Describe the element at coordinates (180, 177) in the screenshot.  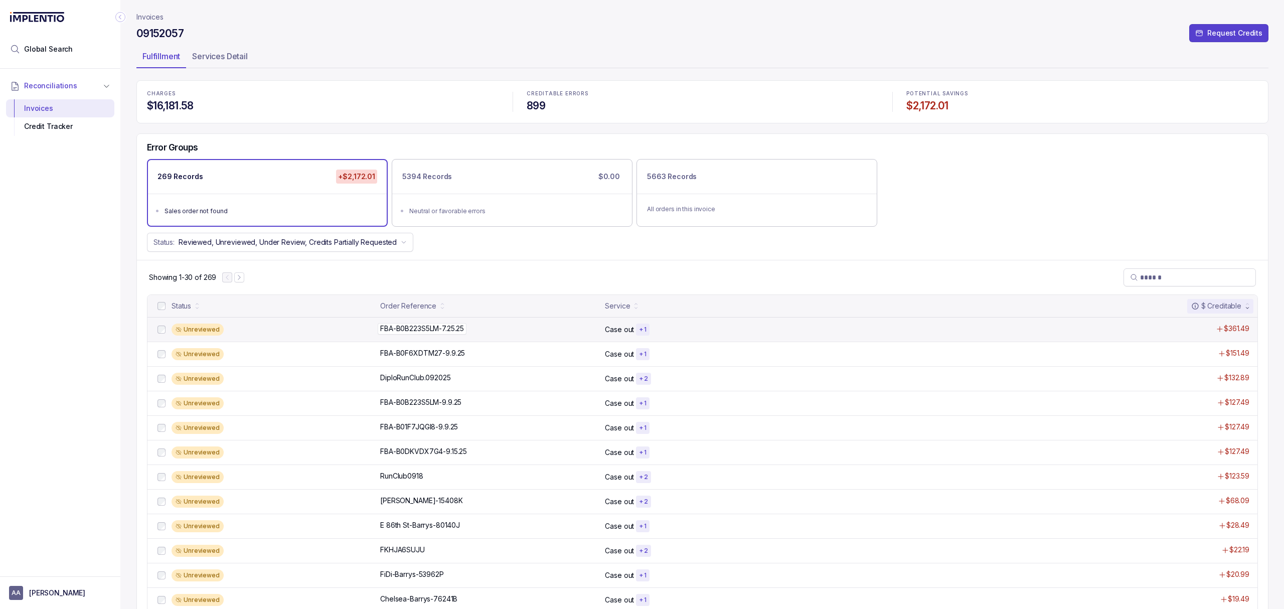
I see `p: 269 Records` at that location.